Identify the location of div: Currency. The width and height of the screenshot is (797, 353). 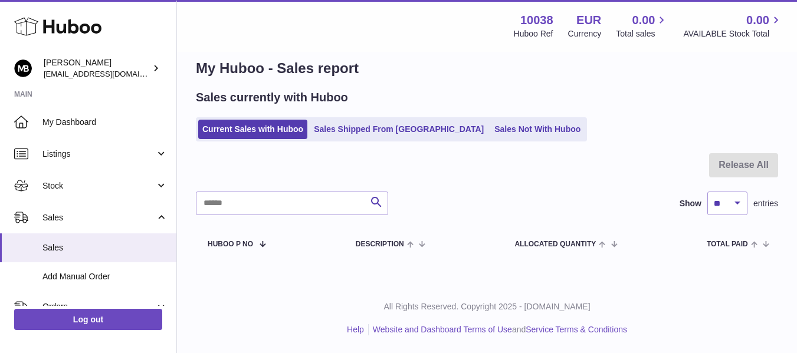
(584, 34).